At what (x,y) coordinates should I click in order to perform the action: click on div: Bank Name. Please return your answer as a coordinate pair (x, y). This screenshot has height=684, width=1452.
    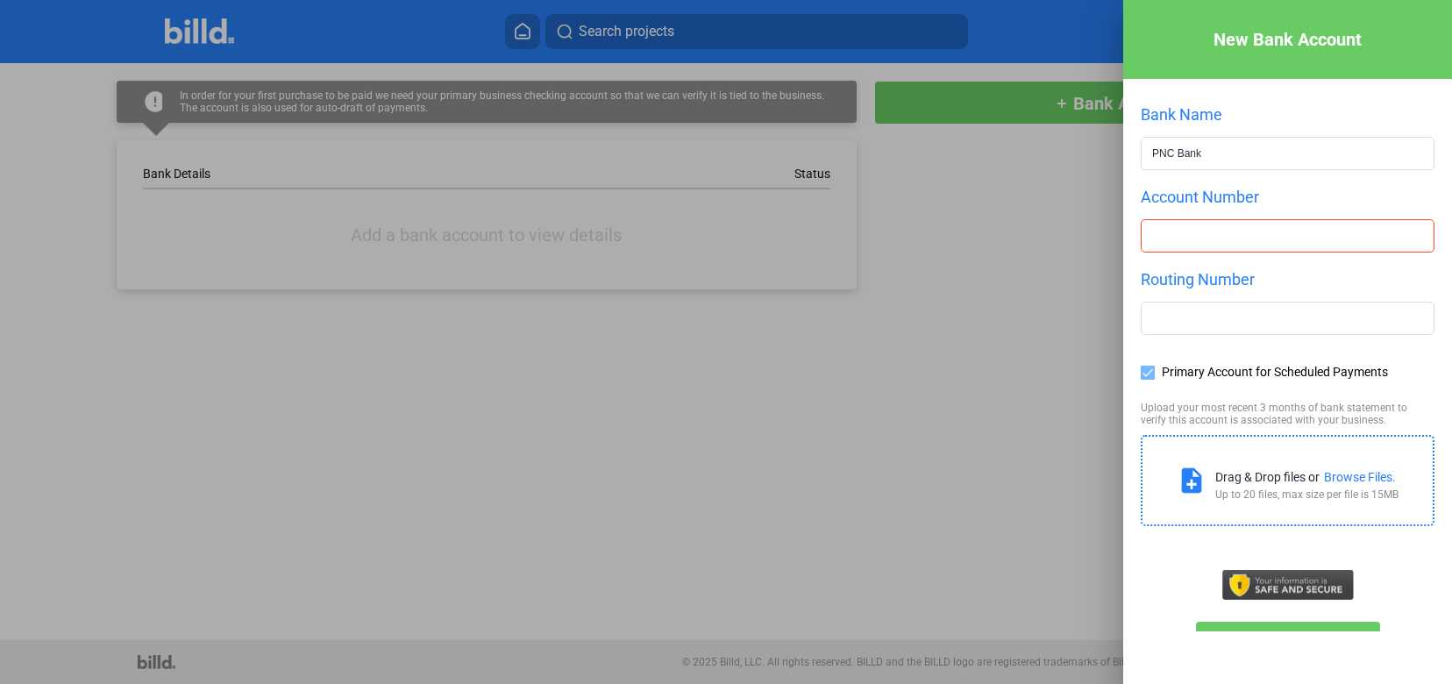
    Looking at the image, I should click on (1287, 114).